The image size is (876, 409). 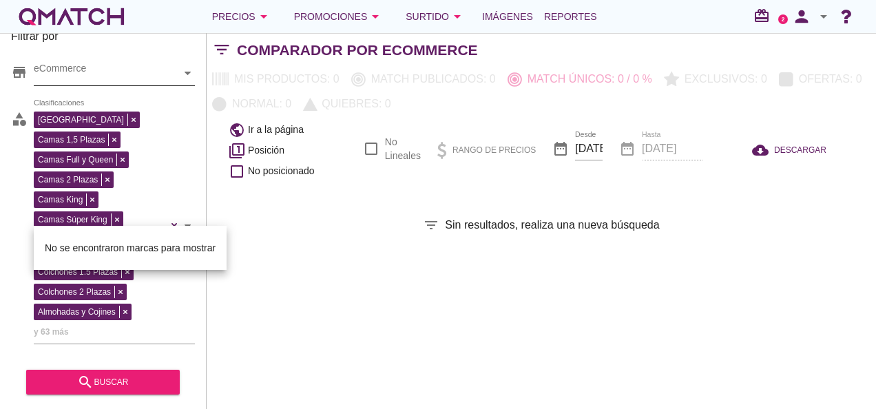 I want to click on i: store, so click(x=19, y=72).